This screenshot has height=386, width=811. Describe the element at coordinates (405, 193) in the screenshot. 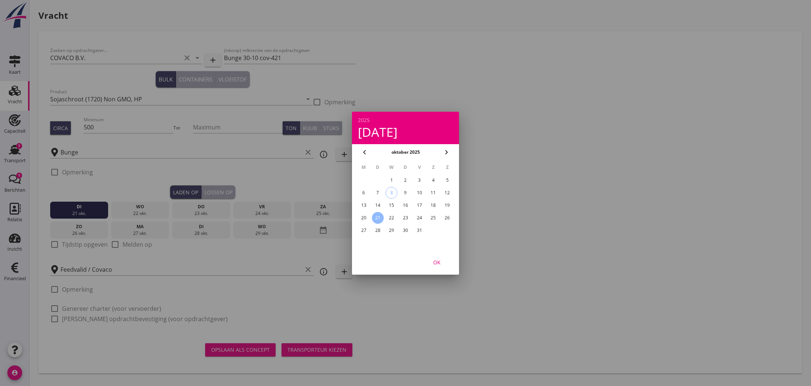

I see `div: 9` at that location.